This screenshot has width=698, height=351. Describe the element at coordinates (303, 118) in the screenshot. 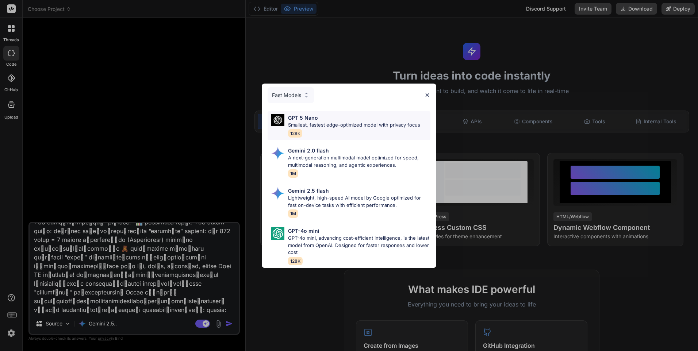

I see `p: GPT 5 Nano` at that location.